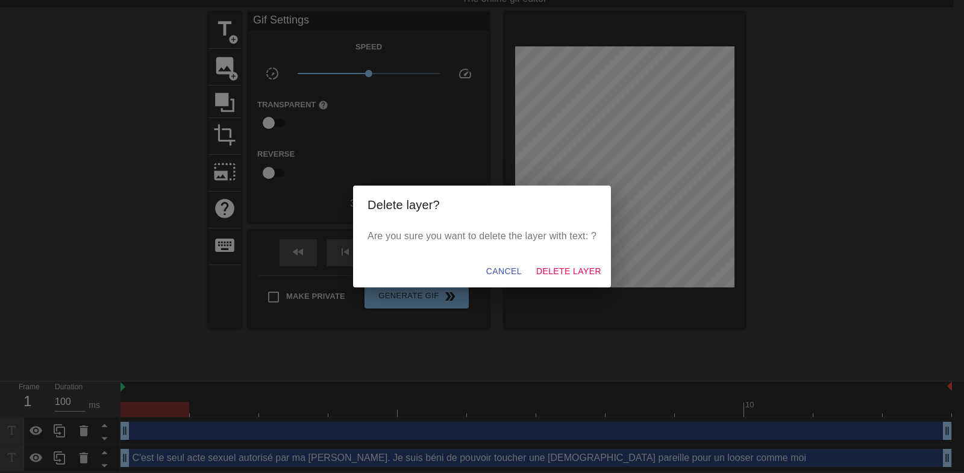 This screenshot has width=964, height=473. What do you see at coordinates (504, 271) in the screenshot?
I see `button: Cancel` at bounding box center [504, 271].